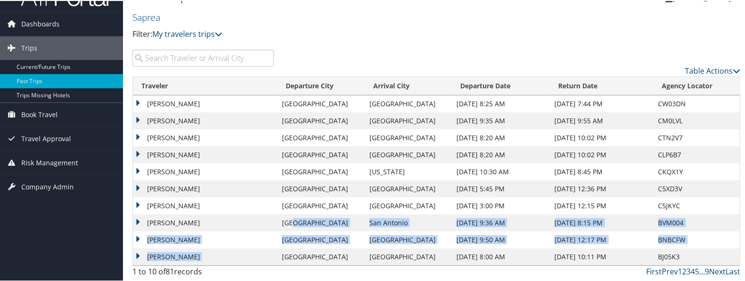 This screenshot has height=281, width=745. I want to click on span: Company Admin, so click(47, 186).